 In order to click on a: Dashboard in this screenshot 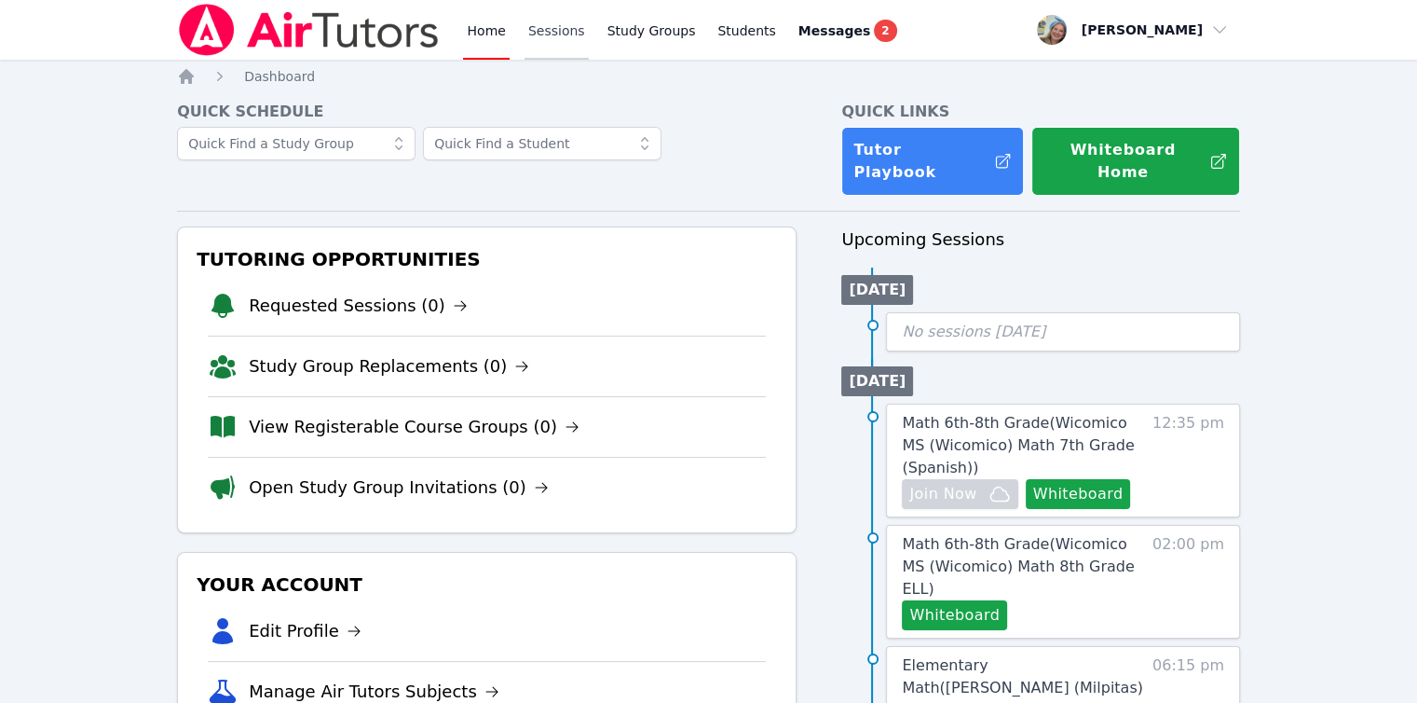, I will do `click(280, 76)`.